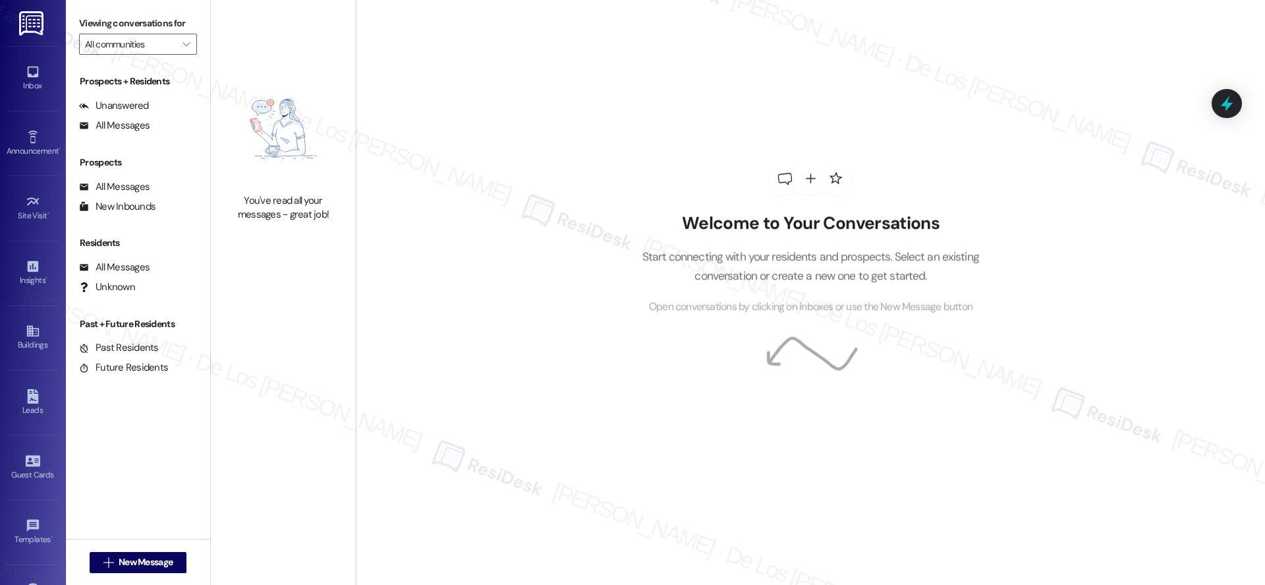 The width and height of the screenshot is (1265, 585). What do you see at coordinates (811, 223) in the screenshot?
I see `h2: Welcome to Your Conversations` at bounding box center [811, 223].